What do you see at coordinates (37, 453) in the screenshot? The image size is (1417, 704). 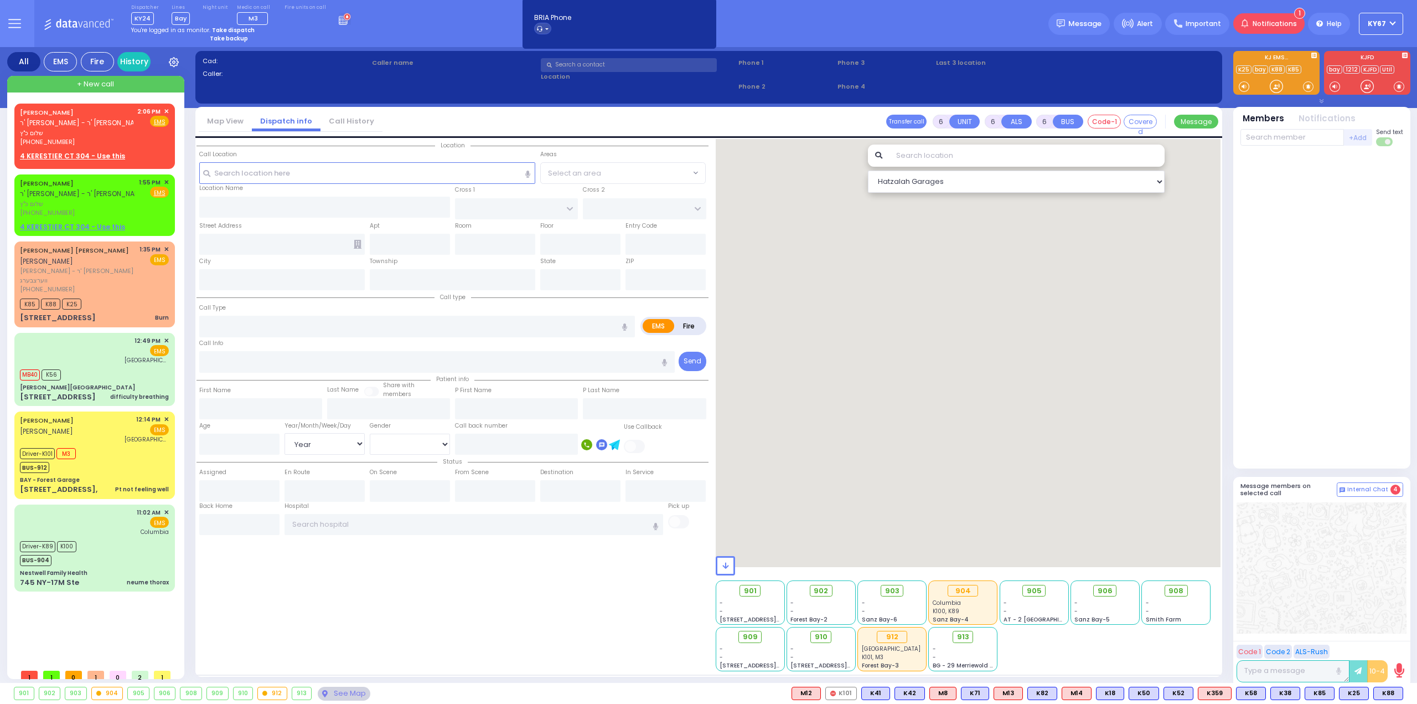 I see `span: Driver-K101` at bounding box center [37, 453].